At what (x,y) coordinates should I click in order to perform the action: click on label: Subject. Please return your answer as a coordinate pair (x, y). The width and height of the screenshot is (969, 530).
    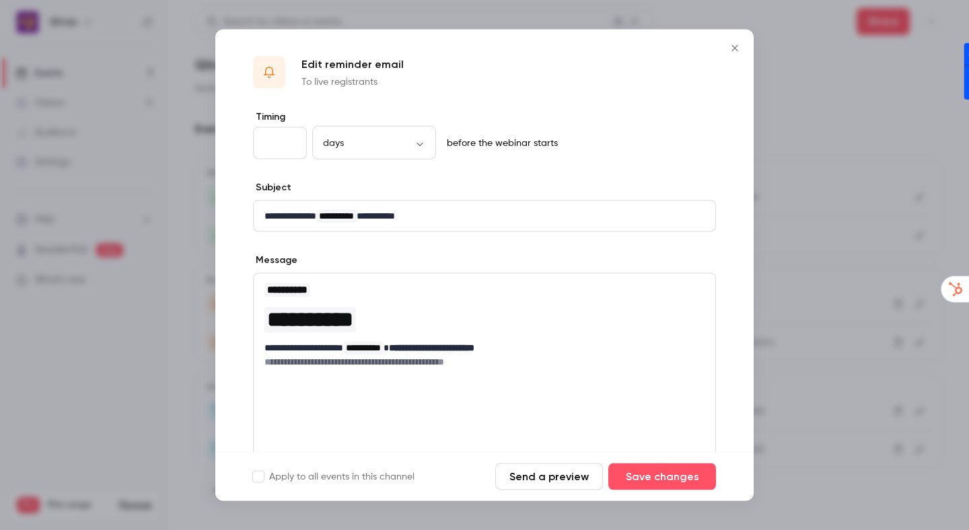
    Looking at the image, I should click on (272, 188).